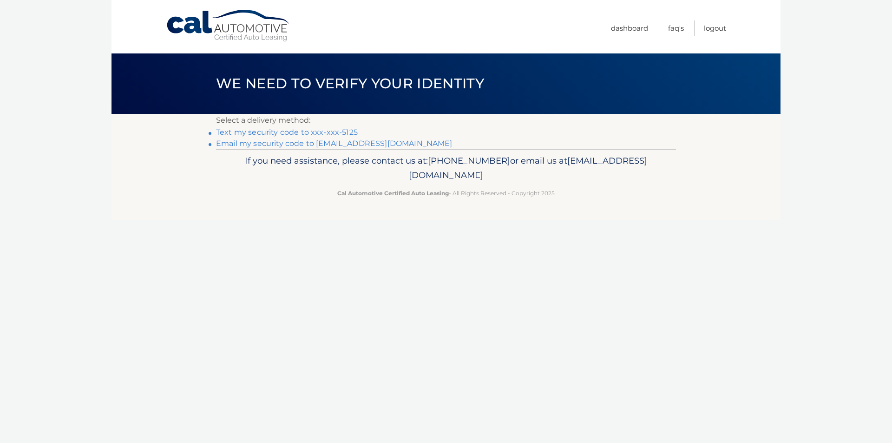 This screenshot has width=892, height=443. I want to click on a: FAQ's, so click(676, 28).